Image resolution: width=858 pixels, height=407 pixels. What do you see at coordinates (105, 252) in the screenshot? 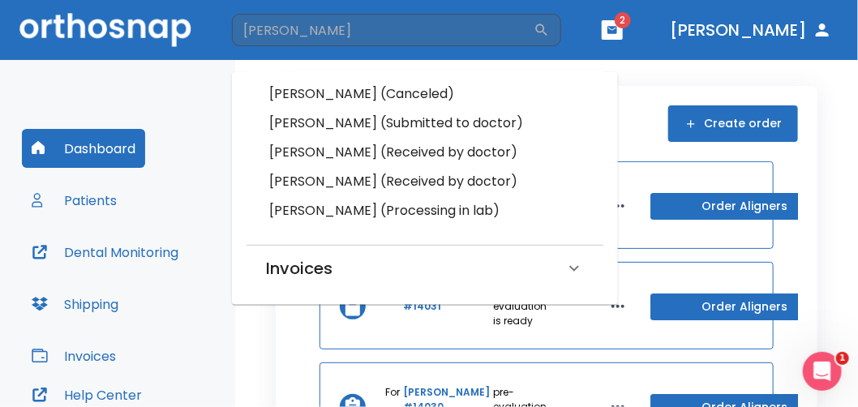
I see `button: Dental Monitoring` at bounding box center [105, 252].